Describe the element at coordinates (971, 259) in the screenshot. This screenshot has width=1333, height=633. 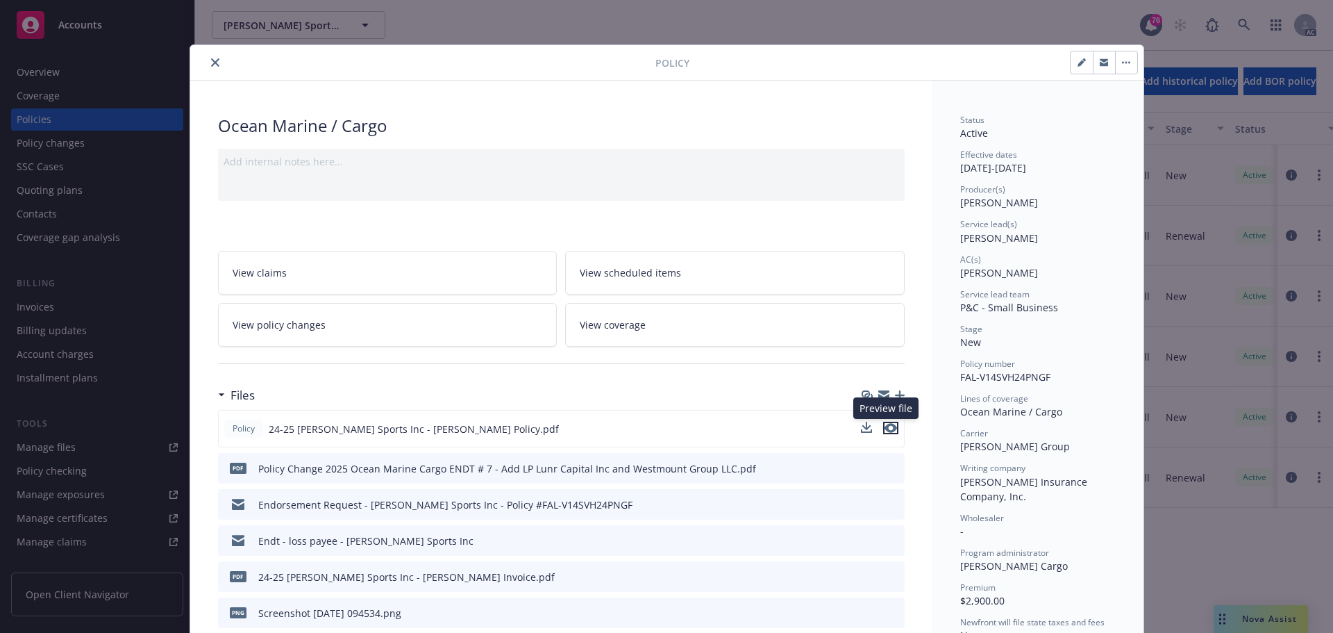
I see `span: AC(s)` at that location.